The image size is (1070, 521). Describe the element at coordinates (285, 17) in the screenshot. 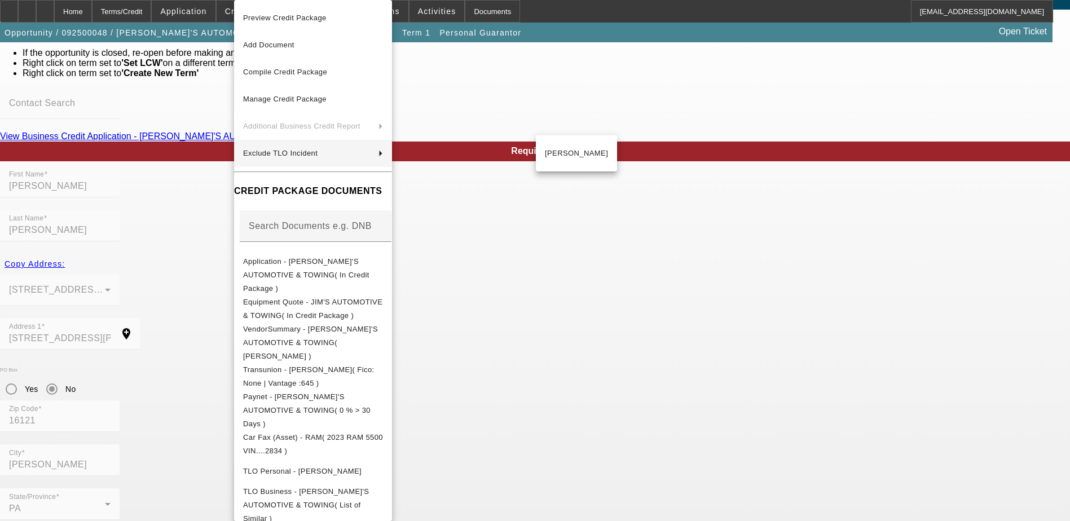

I see `span: Preview Credit Package` at that location.